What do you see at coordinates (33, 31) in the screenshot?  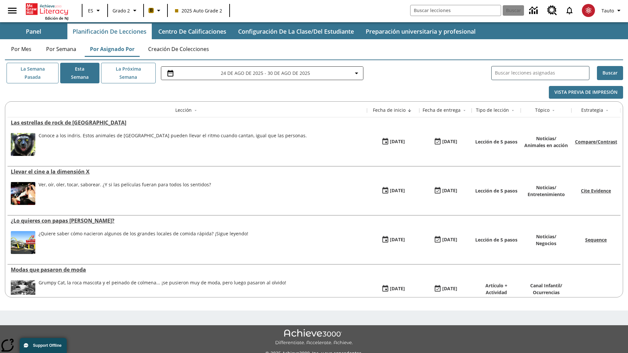 I see `button: Panel` at bounding box center [33, 31].